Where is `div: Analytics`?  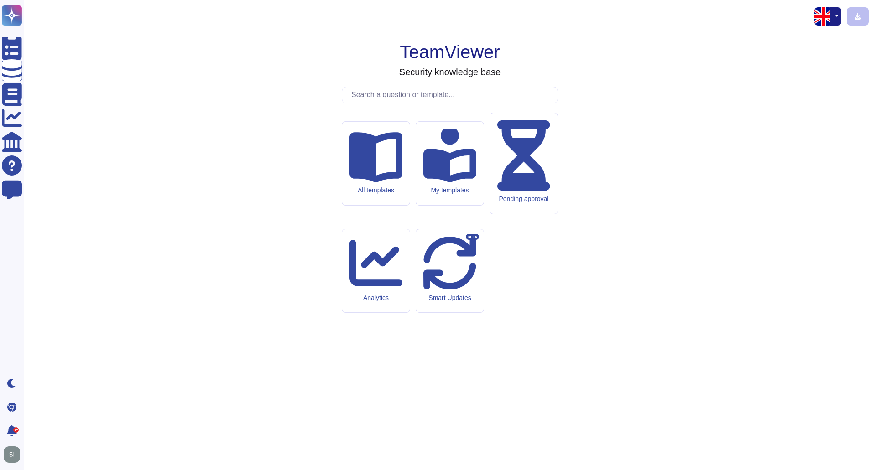 div: Analytics is located at coordinates (376, 298).